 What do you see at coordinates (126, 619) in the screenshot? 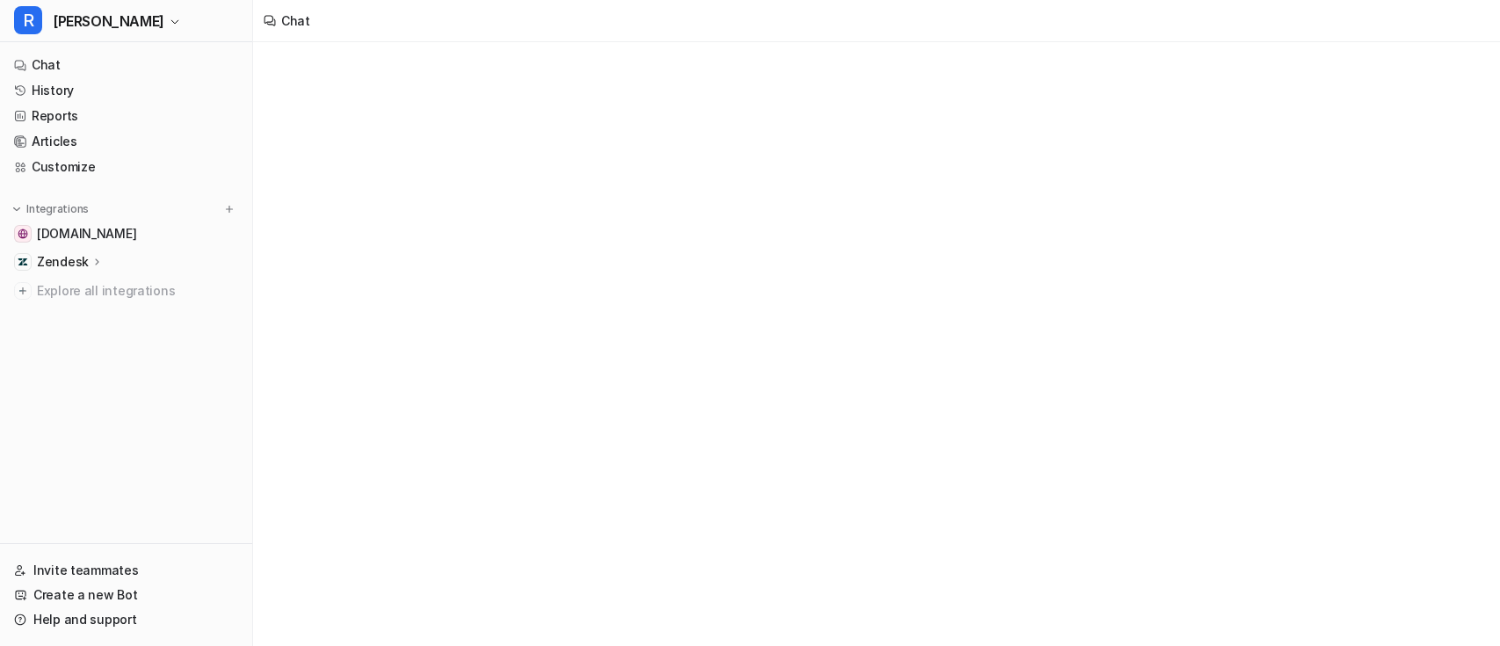
I see `a: Help and support` at bounding box center [126, 619].